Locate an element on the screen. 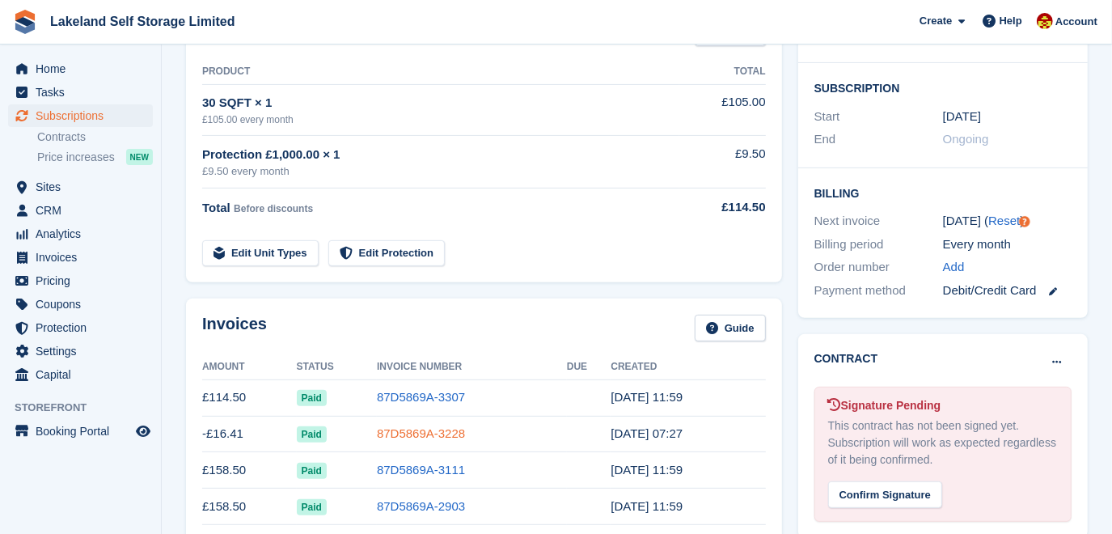 This screenshot has width=1112, height=534. th: Created is located at coordinates (687, 367).